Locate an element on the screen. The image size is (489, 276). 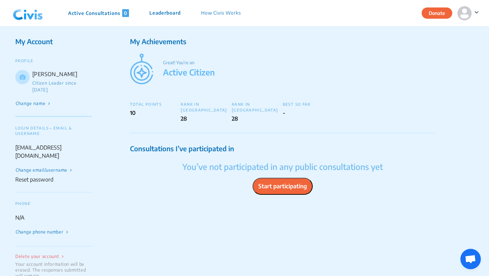
div: Reset password is located at coordinates (34, 180).